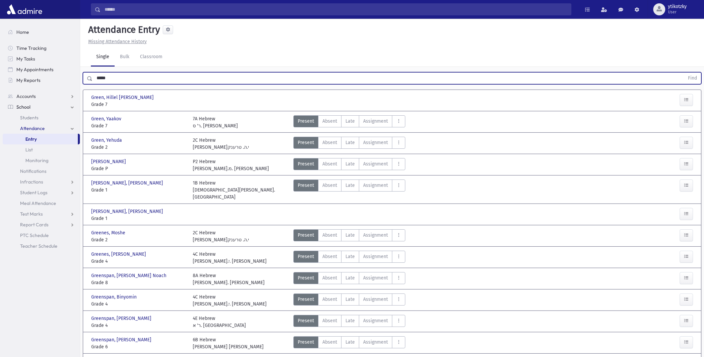 The width and height of the screenshot is (704, 357). I want to click on span: Notifications, so click(33, 171).